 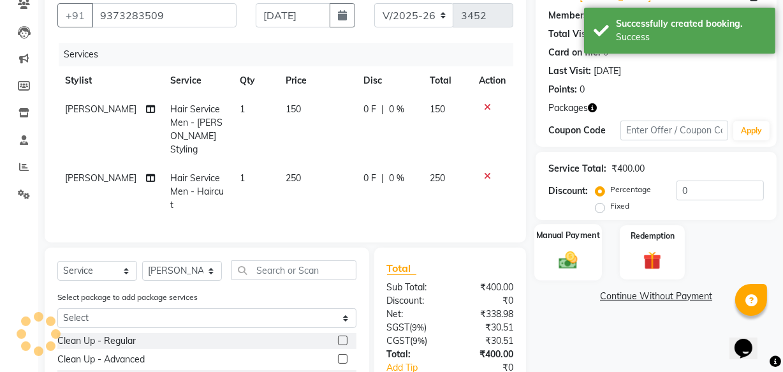 What do you see at coordinates (570, 71) in the screenshot?
I see `div: Last Visit:` at bounding box center [570, 71].